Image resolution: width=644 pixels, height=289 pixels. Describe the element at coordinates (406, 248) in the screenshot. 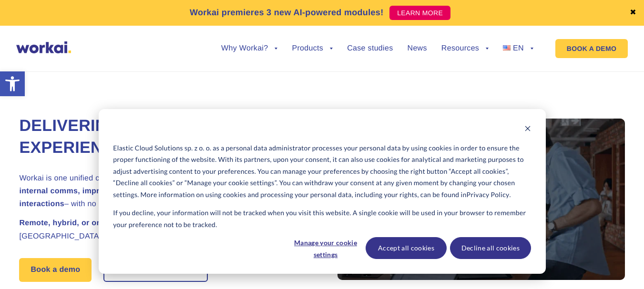

I see `button: Accept all cookies` at that location.